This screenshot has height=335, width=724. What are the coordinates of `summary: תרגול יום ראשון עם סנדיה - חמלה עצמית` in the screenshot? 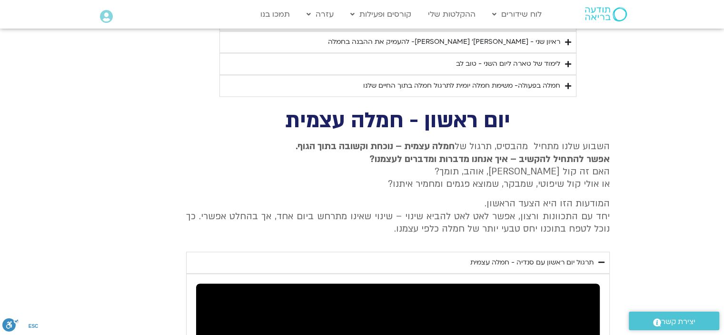 It's located at (398, 262).